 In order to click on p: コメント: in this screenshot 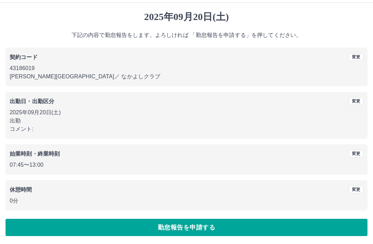, I will do `click(187, 129)`.